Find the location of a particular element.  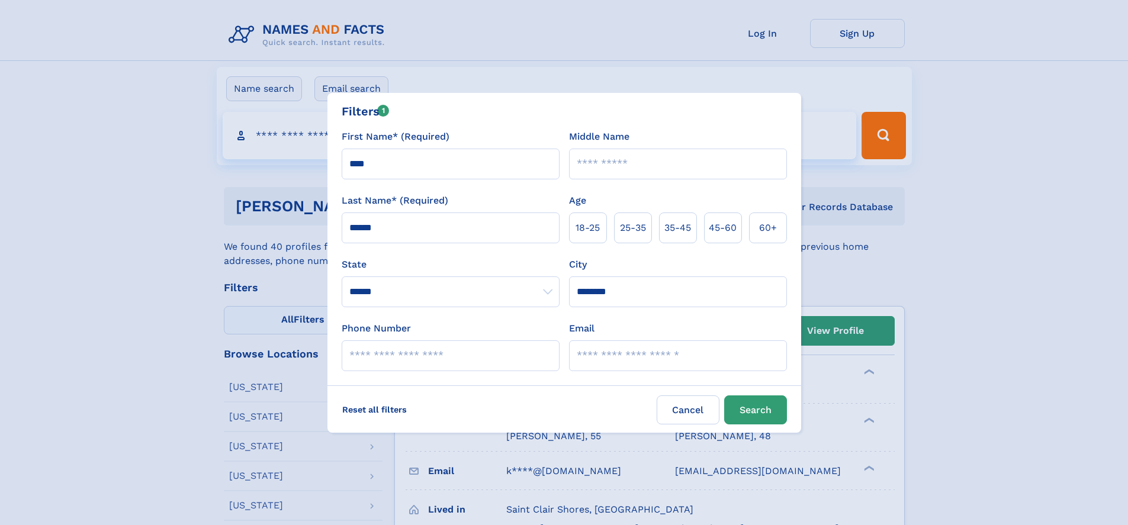

span: 35‑45 is located at coordinates (677, 228).